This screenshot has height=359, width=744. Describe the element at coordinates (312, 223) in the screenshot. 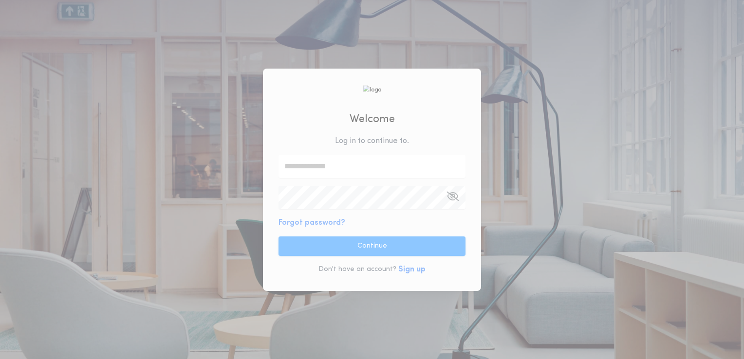

I see `button: Forgot password?` at that location.